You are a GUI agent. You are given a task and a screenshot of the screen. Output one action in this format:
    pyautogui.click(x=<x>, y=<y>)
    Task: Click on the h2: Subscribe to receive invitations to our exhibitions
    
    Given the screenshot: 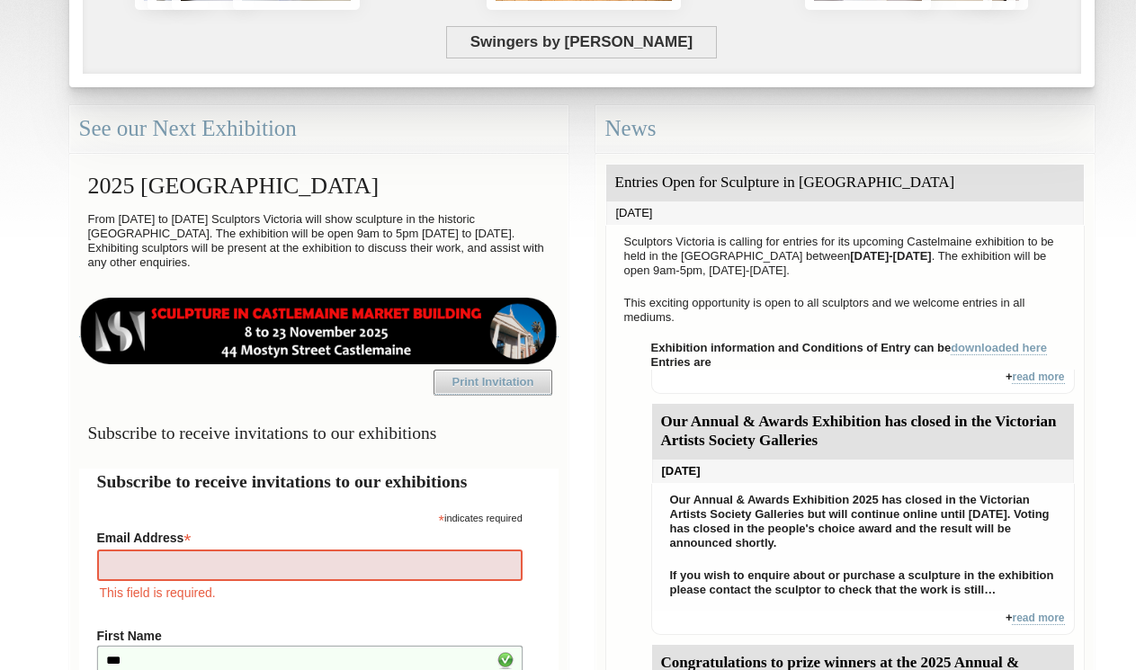 What is the action you would take?
    pyautogui.click(x=319, y=481)
    